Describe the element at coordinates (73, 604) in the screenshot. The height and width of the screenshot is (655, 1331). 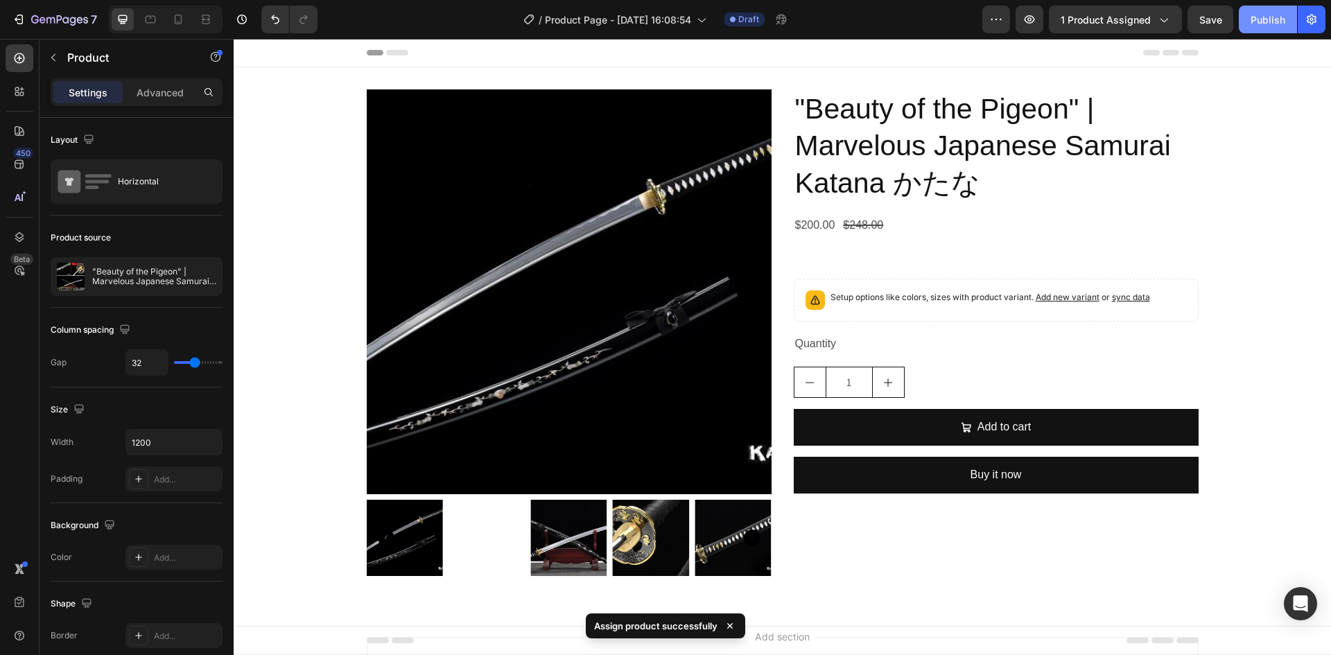
I see `div: Shape` at that location.